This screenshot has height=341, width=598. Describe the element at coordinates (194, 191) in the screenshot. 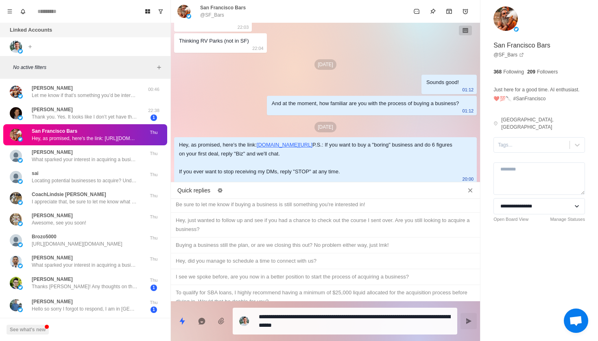

I see `p: Quick replies` at that location.